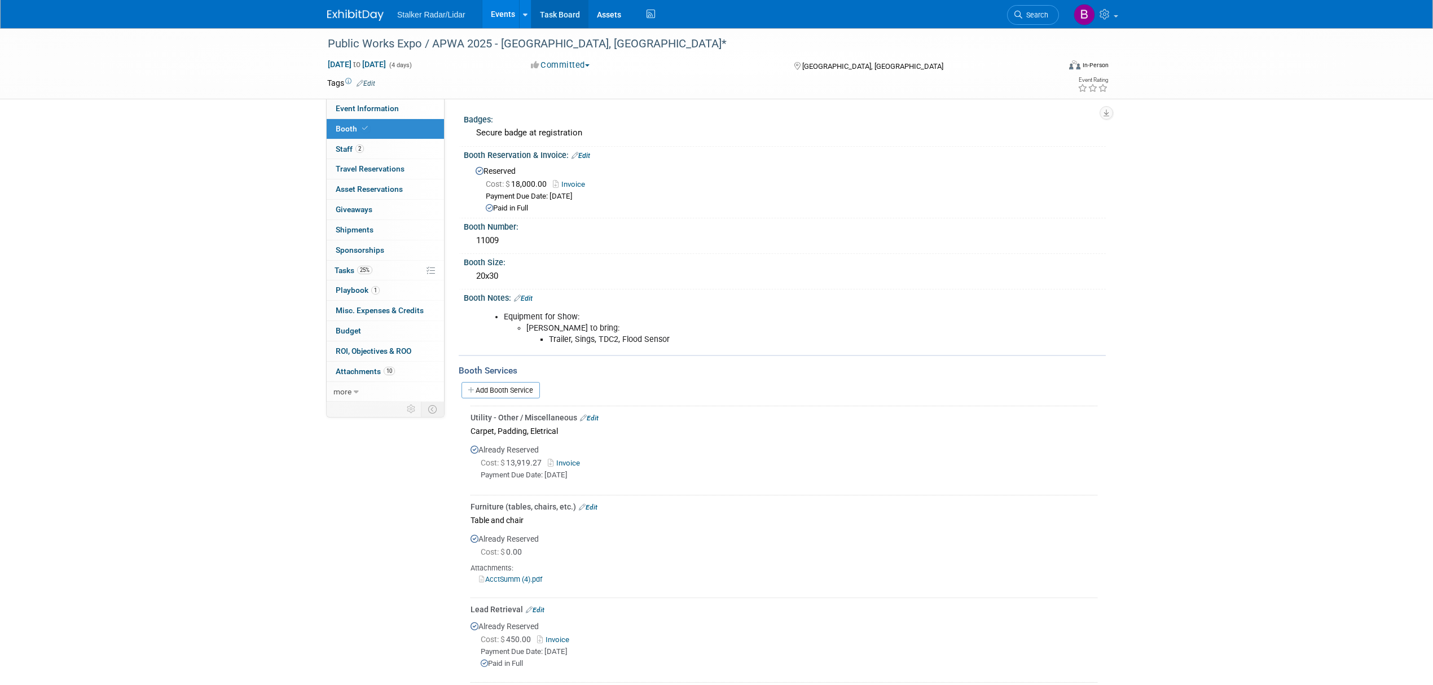  I want to click on div: Attachments:, so click(783, 568).